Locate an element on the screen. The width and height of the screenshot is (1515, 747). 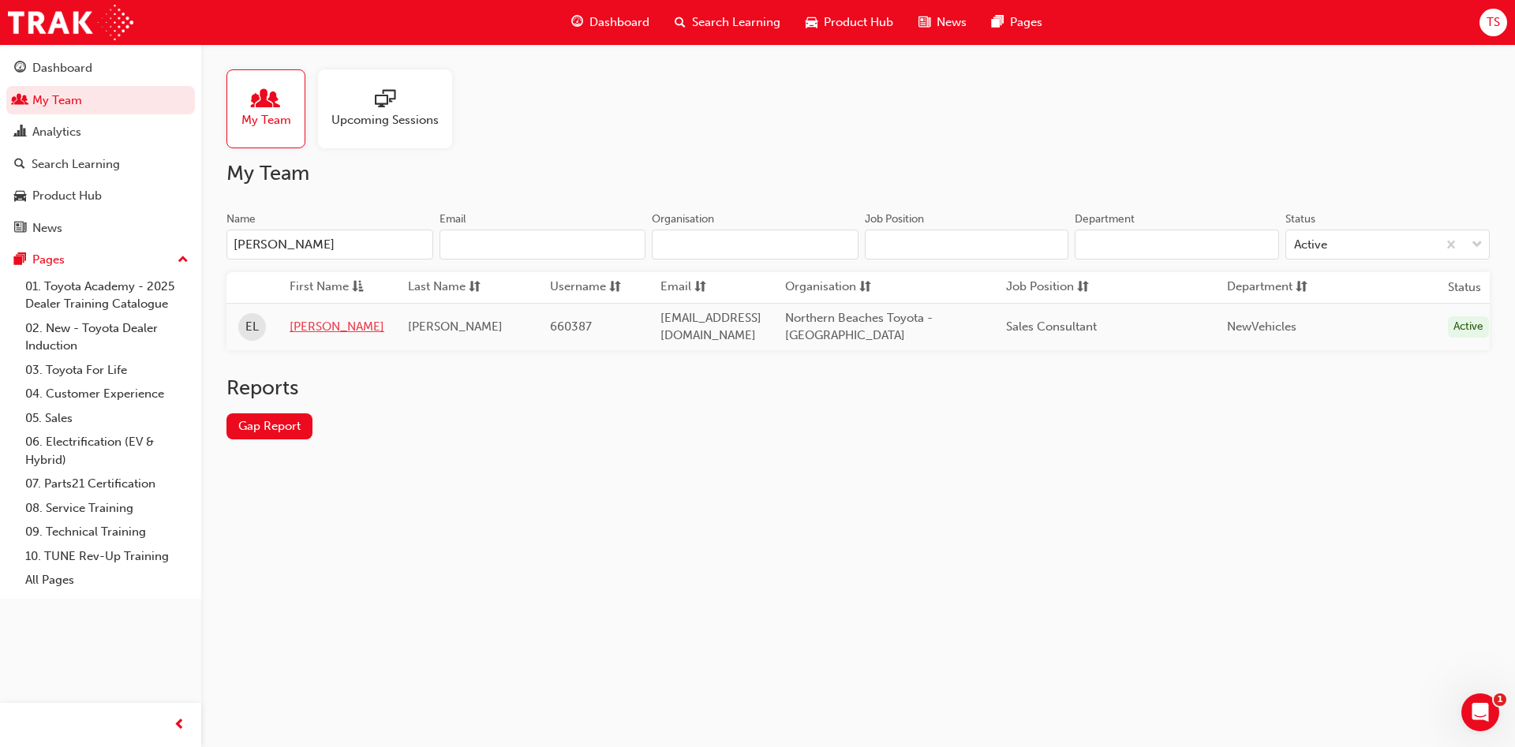
h2: Reports is located at coordinates (858, 388).